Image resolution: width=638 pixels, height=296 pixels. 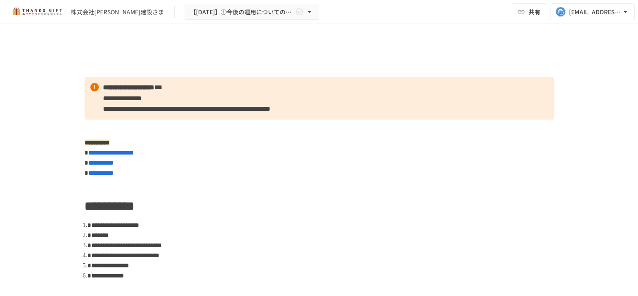 I want to click on img: mMP1OxWUAhQbsRWCurg7vIHe5HqDpP7qZo7fRoNLXQh, so click(x=37, y=12).